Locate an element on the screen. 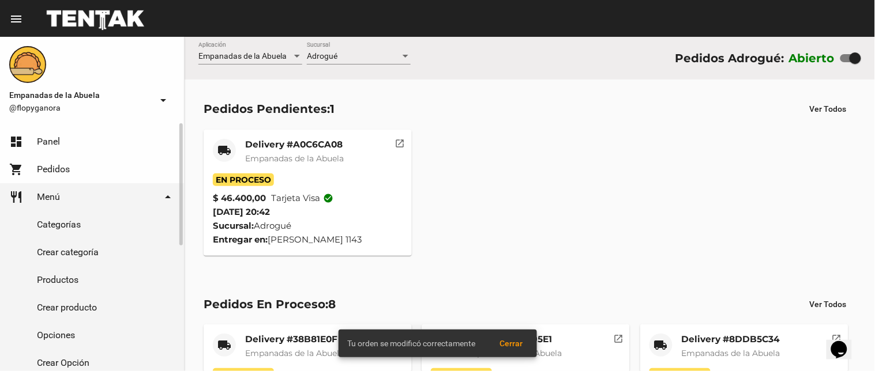 The height and width of the screenshot is (371, 875). strong: $ 46.400,00 is located at coordinates (239, 198).